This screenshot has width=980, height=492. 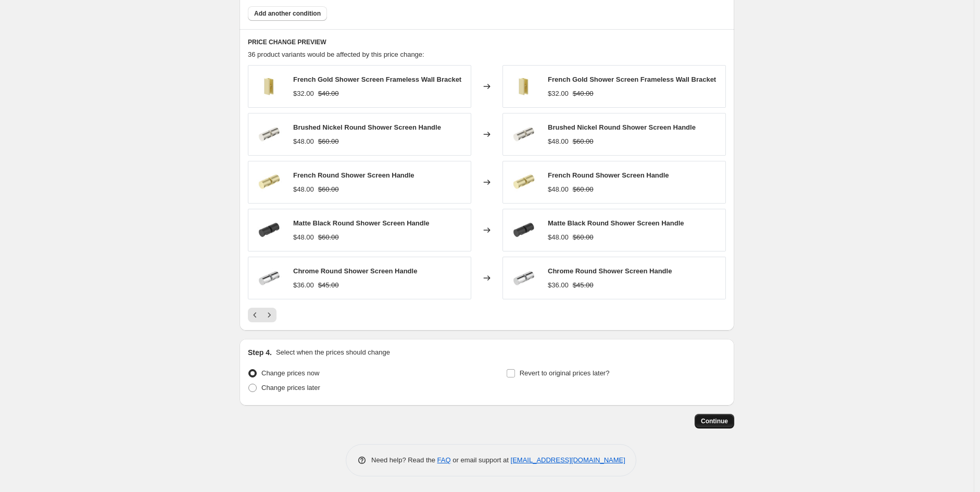 I want to click on button: Previous, so click(x=255, y=315).